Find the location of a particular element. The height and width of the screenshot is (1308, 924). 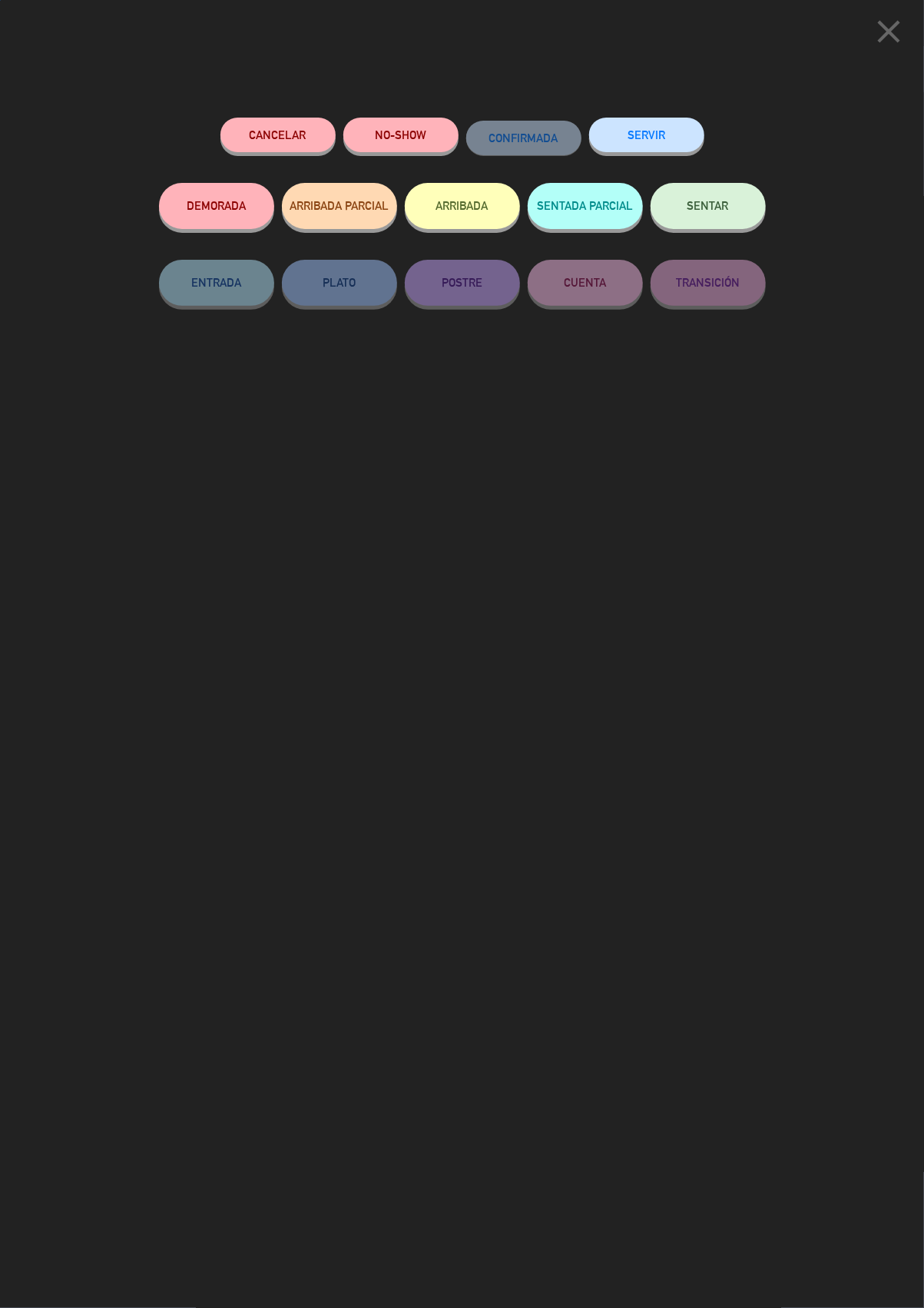

button: POSTRE is located at coordinates (463, 283).